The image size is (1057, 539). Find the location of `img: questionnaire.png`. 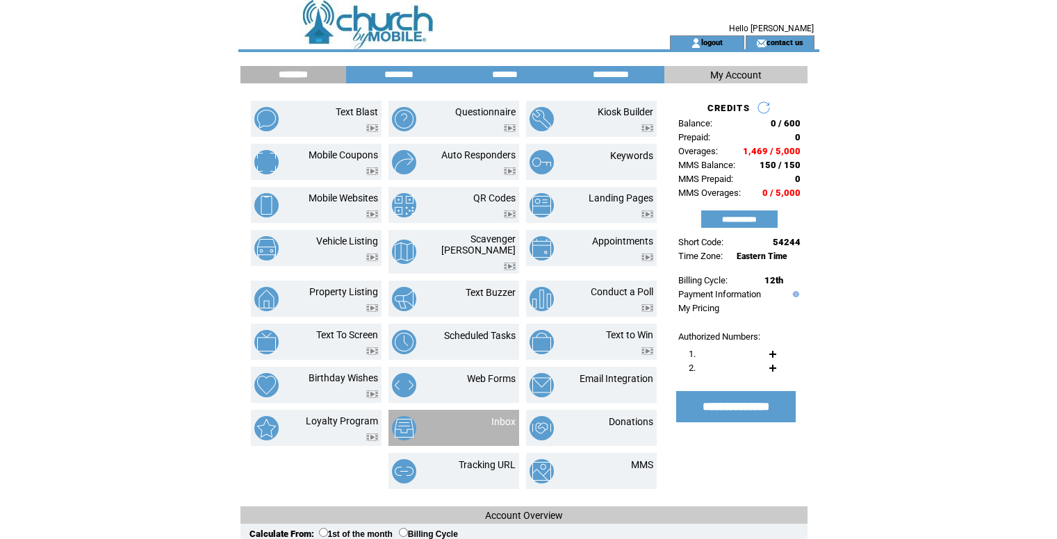

img: questionnaire.png is located at coordinates (404, 119).